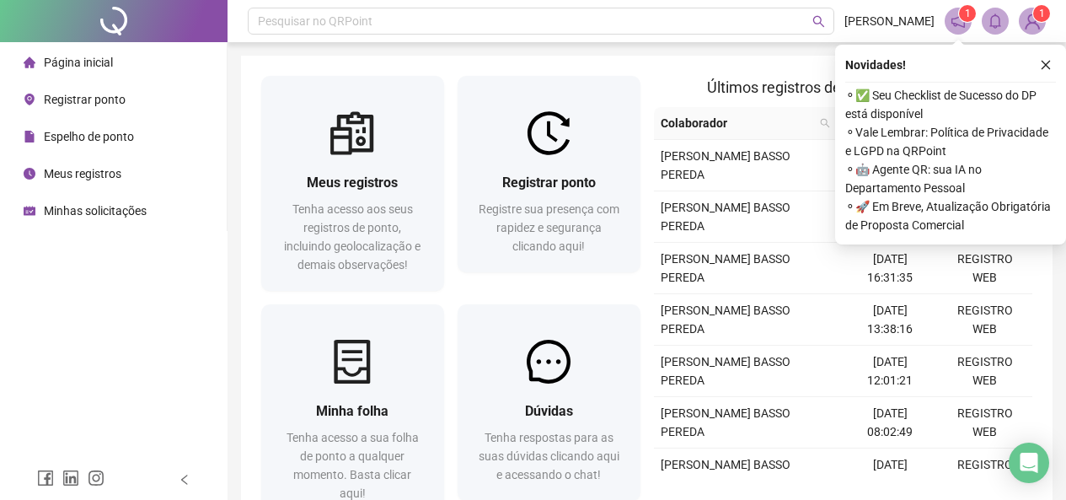 The width and height of the screenshot is (1066, 500). I want to click on span: Tenha acesso aos seus registros de ponto, incluindo geolocalização e demais observações!, so click(352, 237).